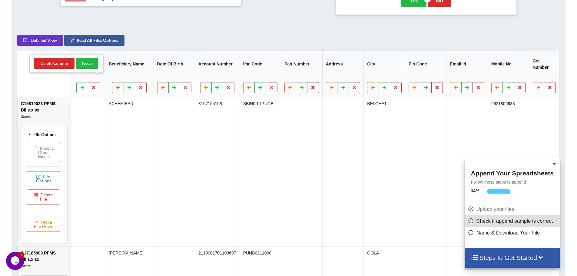 Image resolution: width=577 pixels, height=276 pixels. Describe the element at coordinates (508, 172) in the screenshot. I see `td: 9621806933` at that location.